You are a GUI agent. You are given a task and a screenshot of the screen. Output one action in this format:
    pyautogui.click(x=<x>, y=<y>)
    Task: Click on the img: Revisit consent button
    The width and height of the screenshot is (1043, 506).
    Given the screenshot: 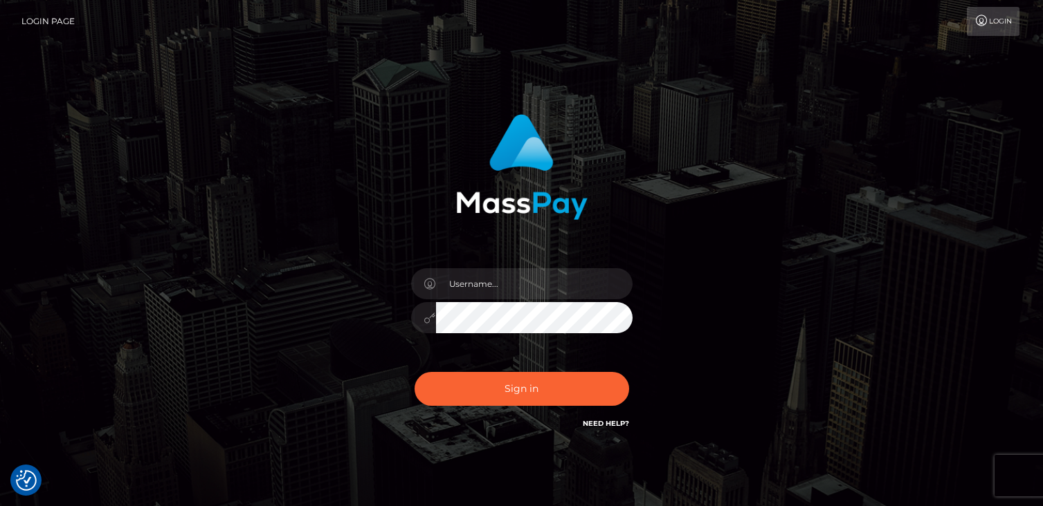 What is the action you would take?
    pyautogui.click(x=26, y=481)
    